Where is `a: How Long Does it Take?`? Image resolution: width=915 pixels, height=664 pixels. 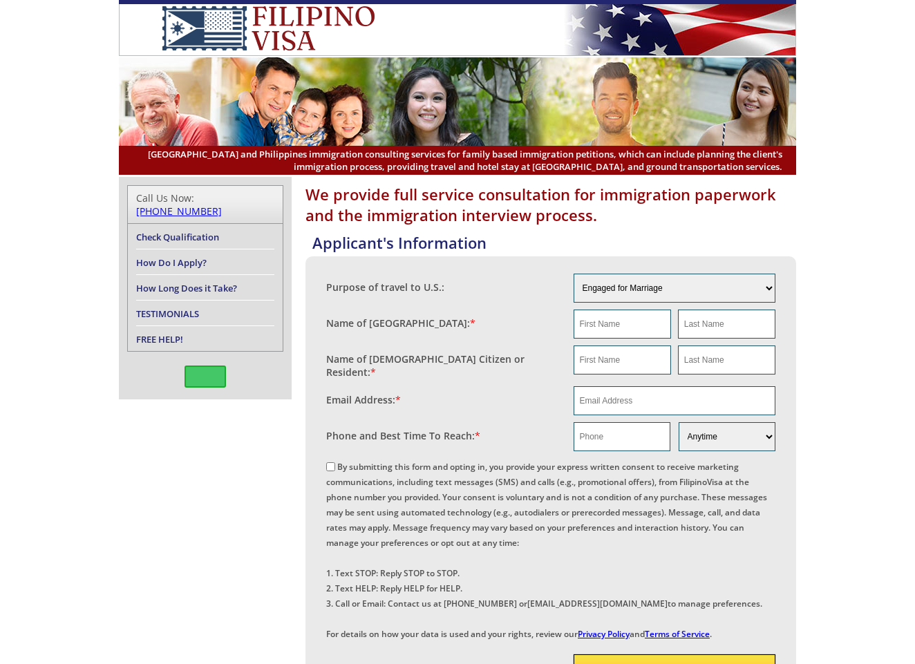 a: How Long Does it Take? is located at coordinates (187, 288).